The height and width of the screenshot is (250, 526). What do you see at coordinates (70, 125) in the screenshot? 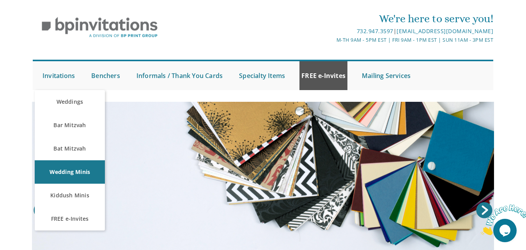
I see `a: Bar Mitzvah` at bounding box center [70, 125].